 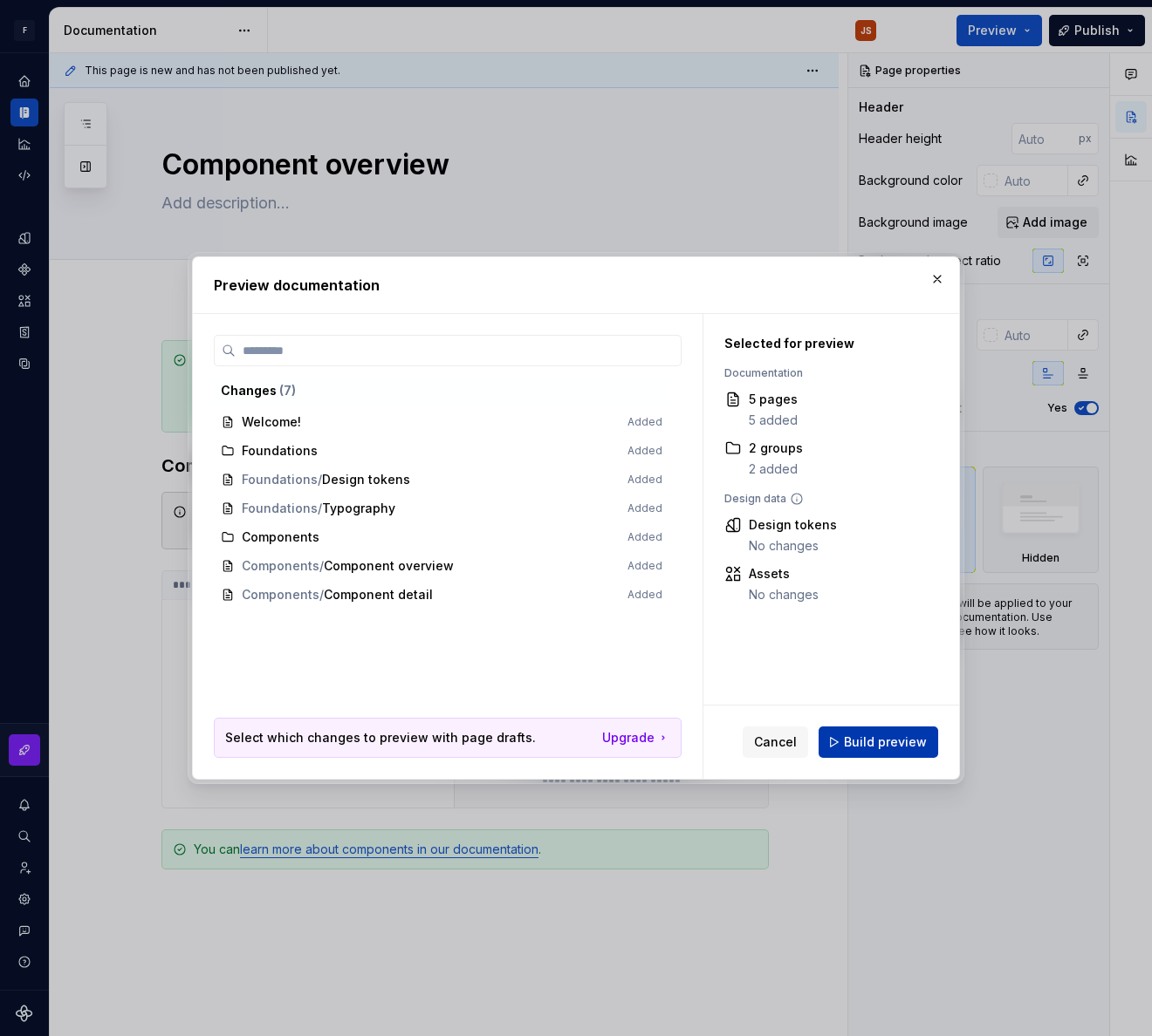 What do you see at coordinates (885, 743) in the screenshot?
I see `span: Build preview` at bounding box center [885, 743].